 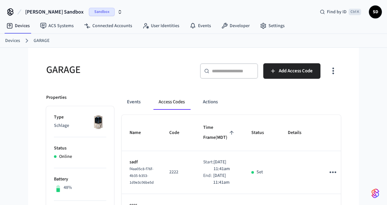 What do you see at coordinates (178, 133) in the screenshot?
I see `span: Code` at bounding box center [178, 133].